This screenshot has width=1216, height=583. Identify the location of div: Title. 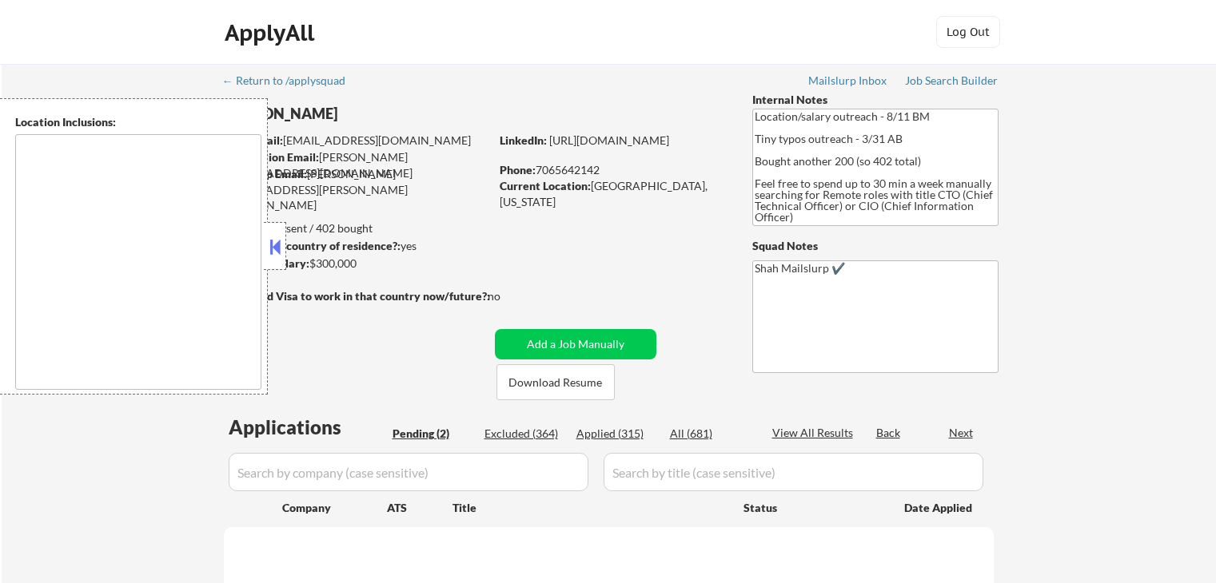
(590, 508).